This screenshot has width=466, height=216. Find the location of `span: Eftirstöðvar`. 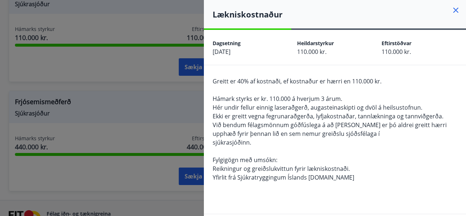

span: Eftirstöðvar is located at coordinates (396, 43).